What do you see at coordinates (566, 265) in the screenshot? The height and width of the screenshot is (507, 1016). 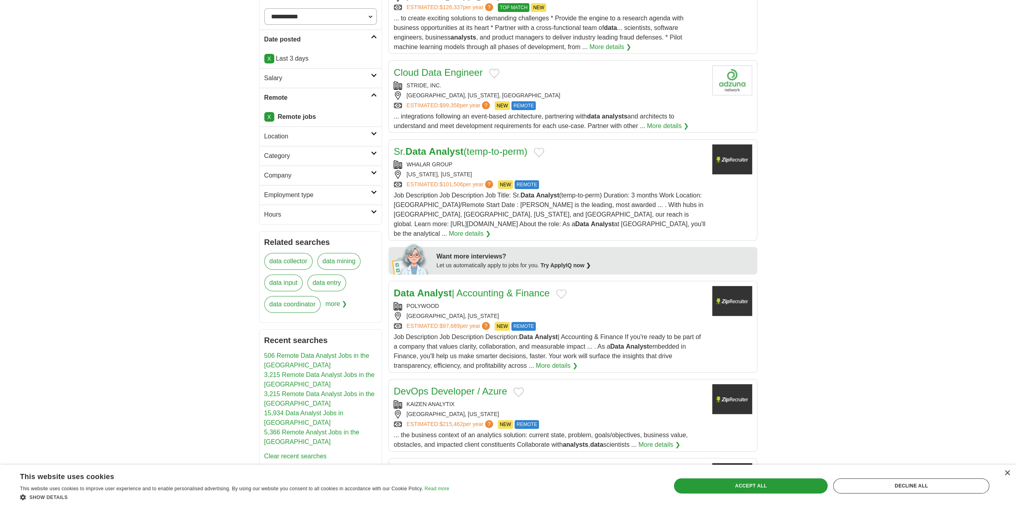 I see `a: Try ApplyIQ now ❯` at bounding box center [566, 265].